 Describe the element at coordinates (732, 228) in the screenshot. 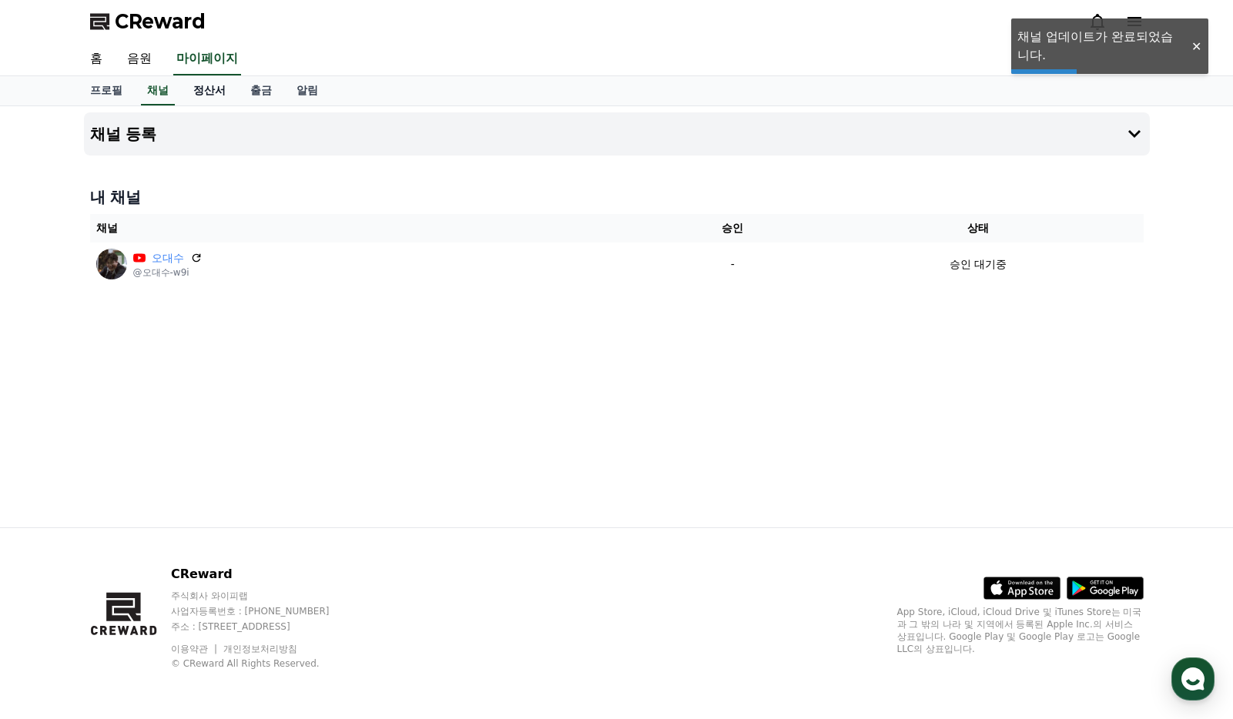

I see `th: 승인` at that location.